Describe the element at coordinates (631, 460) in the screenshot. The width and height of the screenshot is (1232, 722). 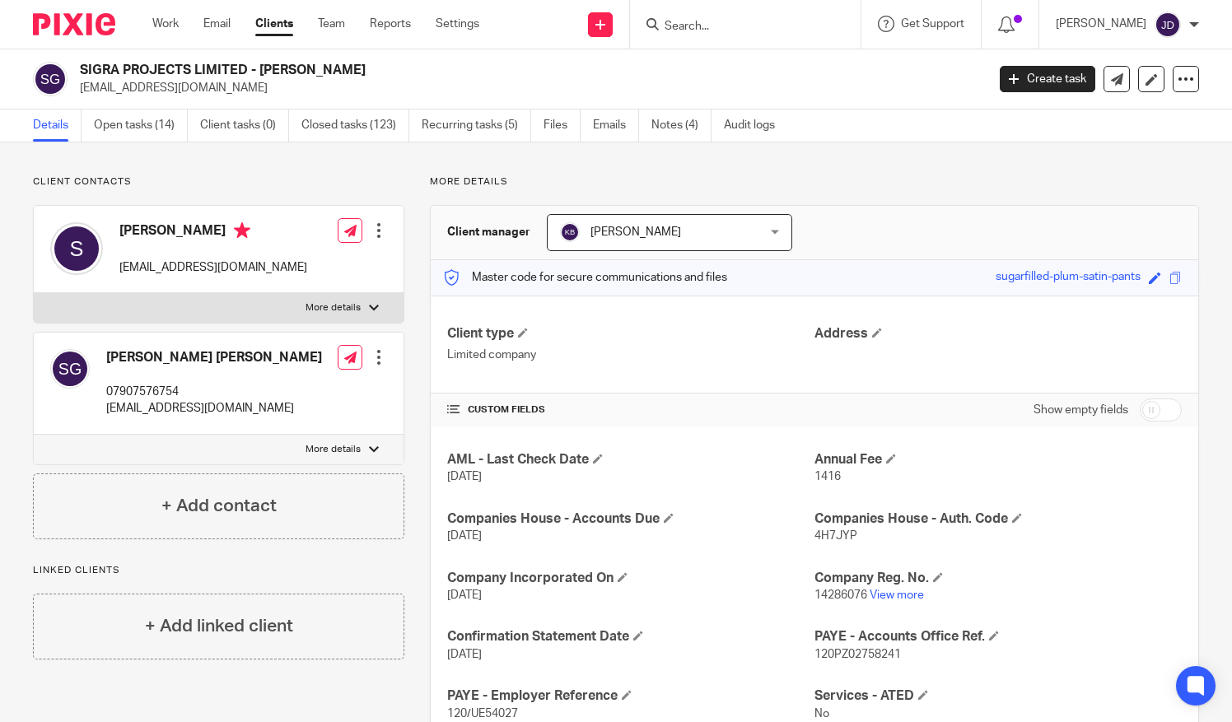
I see `h4: AML - Last Check Date` at that location.